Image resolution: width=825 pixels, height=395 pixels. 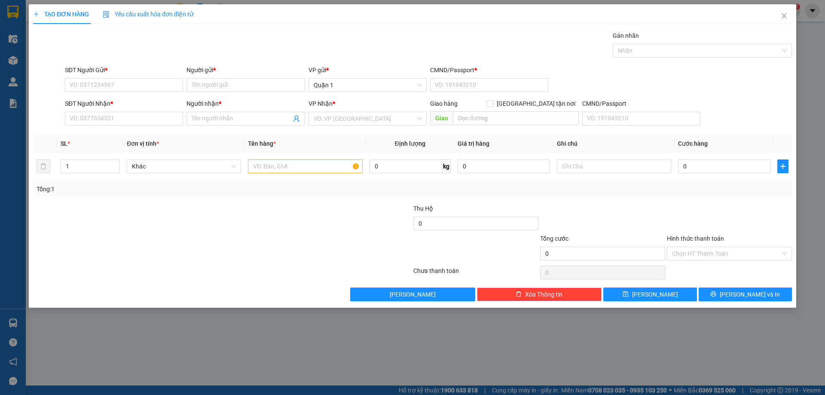 What do you see at coordinates (544, 294) in the screenshot?
I see `span: Xóa Thông tin` at bounding box center [544, 294].